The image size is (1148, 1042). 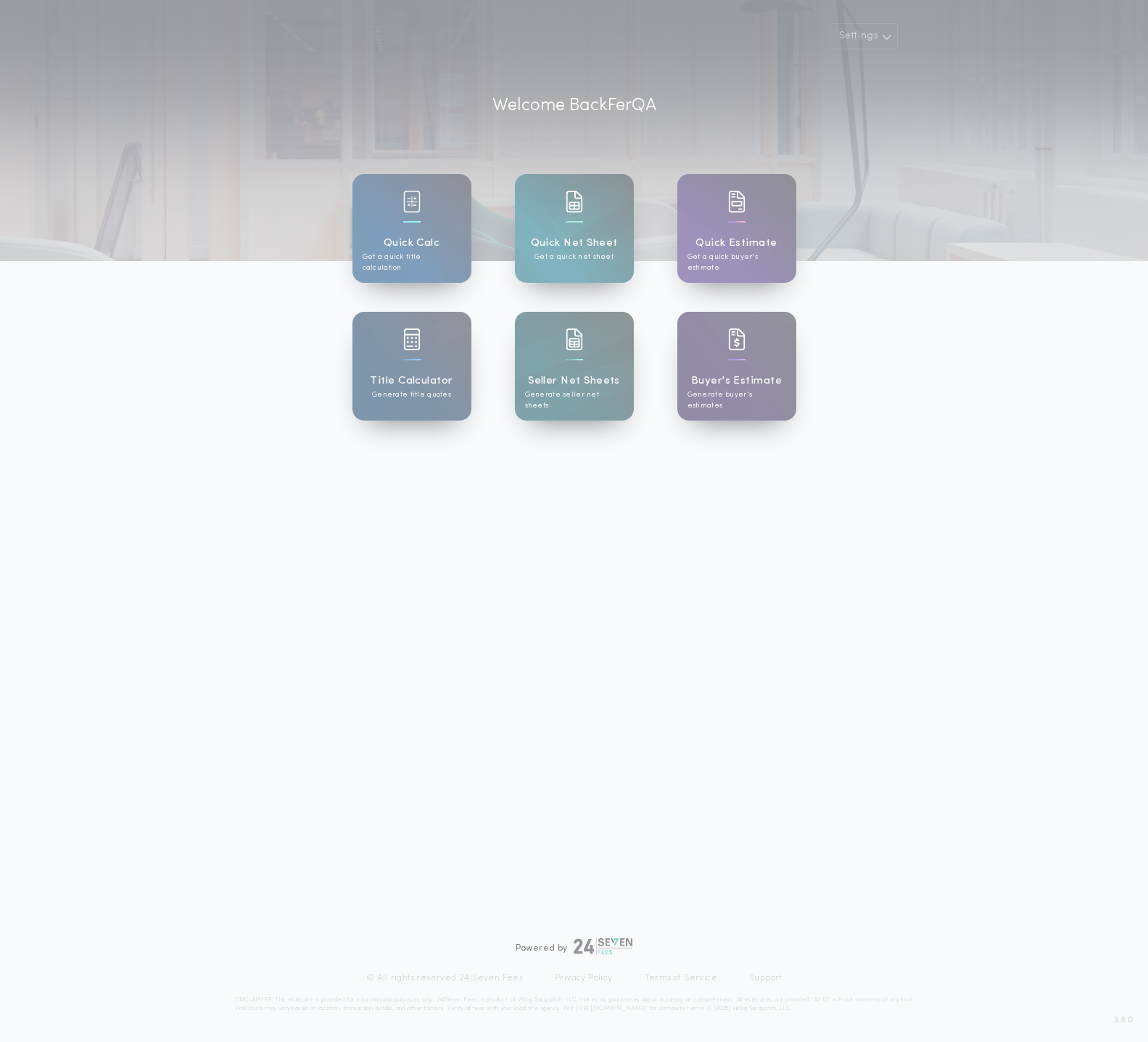 I want to click on img: logo, so click(x=604, y=946).